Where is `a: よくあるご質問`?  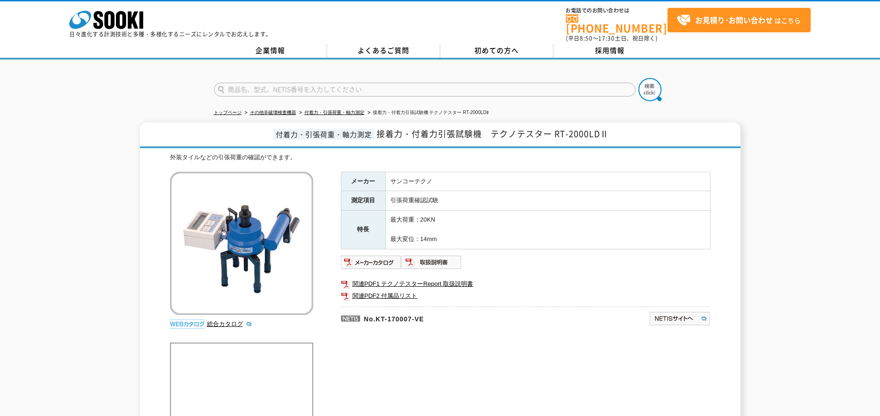 a: よくあるご質問 is located at coordinates (383, 51).